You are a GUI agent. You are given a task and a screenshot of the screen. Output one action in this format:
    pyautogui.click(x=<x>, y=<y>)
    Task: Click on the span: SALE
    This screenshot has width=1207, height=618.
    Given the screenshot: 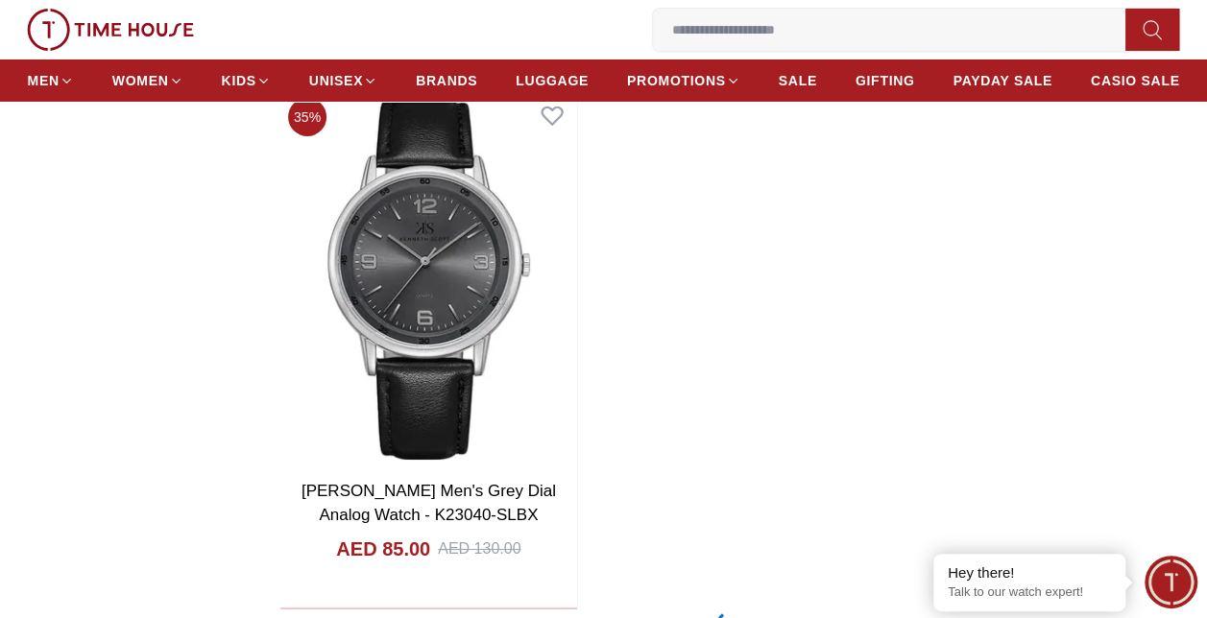 What is the action you would take?
    pyautogui.click(x=798, y=81)
    